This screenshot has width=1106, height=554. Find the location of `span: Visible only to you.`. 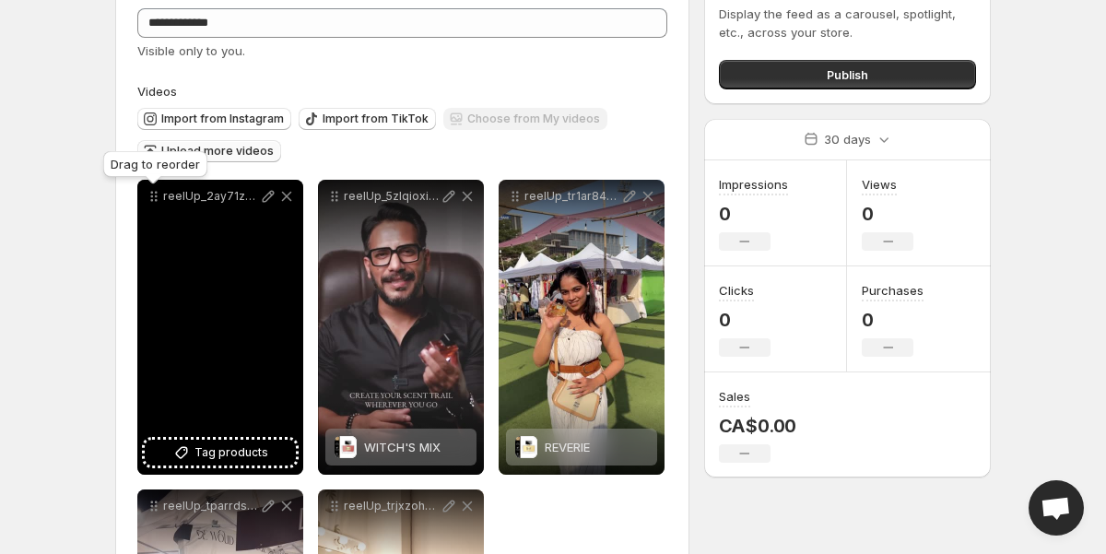

span: Visible only to you. is located at coordinates (191, 51).